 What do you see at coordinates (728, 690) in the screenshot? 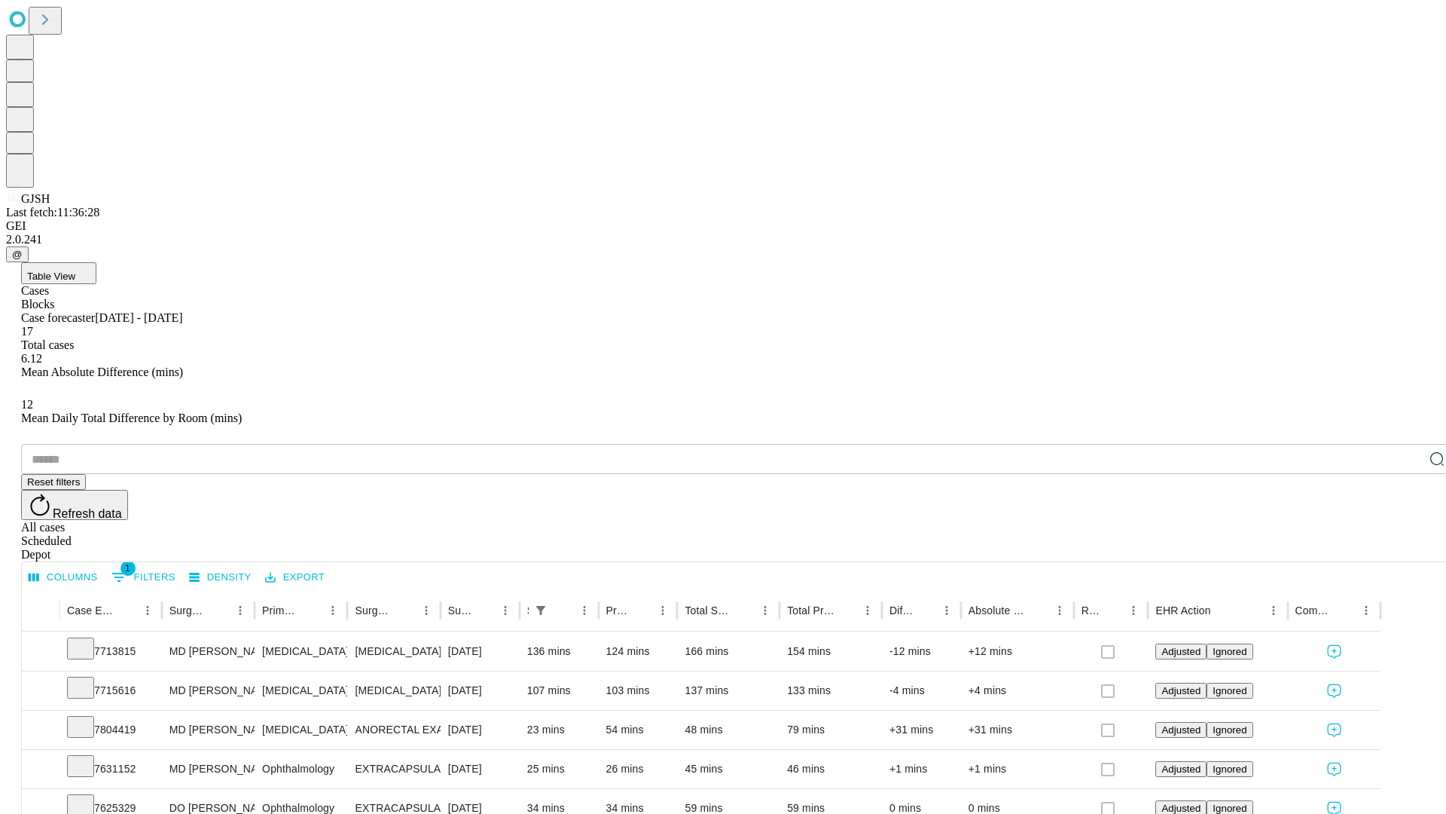
I see `div: 137 mins` at bounding box center [728, 690].